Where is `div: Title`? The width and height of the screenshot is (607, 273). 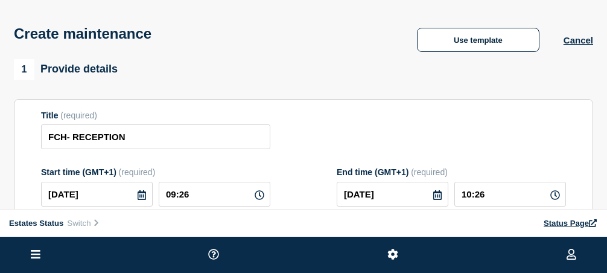 div: Title is located at coordinates (156, 115).